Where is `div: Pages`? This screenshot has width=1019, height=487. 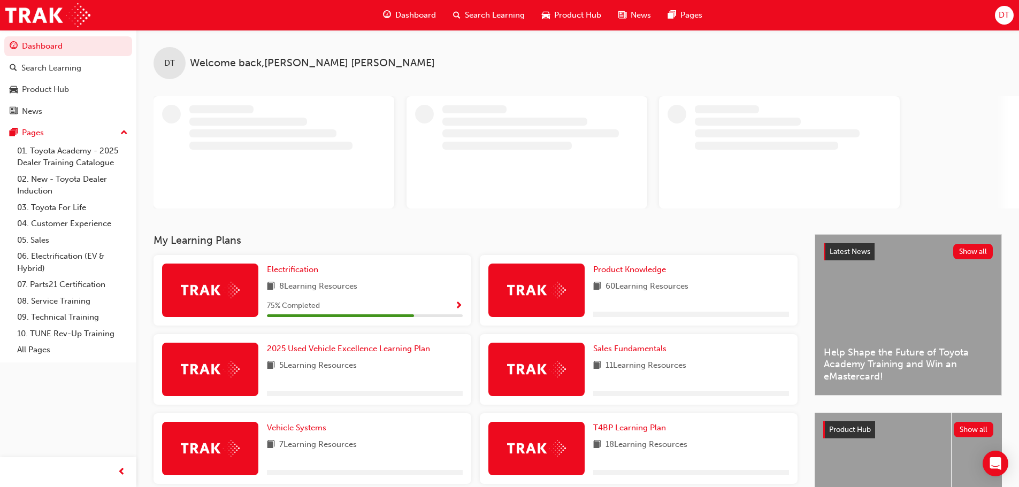 div: Pages is located at coordinates (33, 133).